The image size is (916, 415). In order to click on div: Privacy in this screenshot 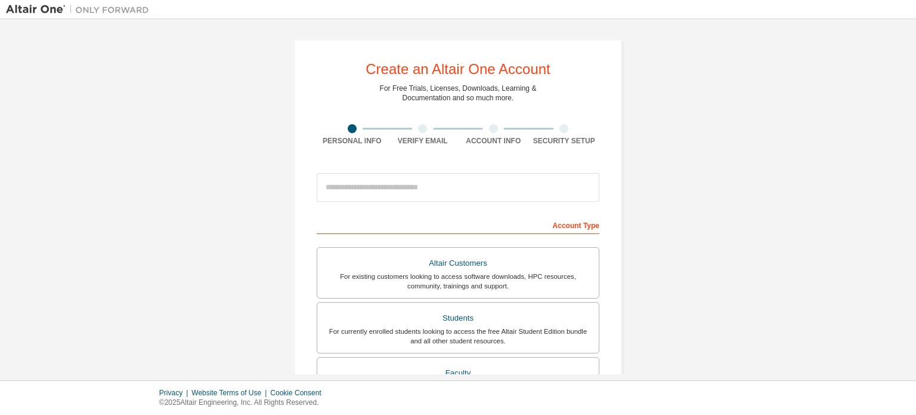, I will do `click(175, 393)`.